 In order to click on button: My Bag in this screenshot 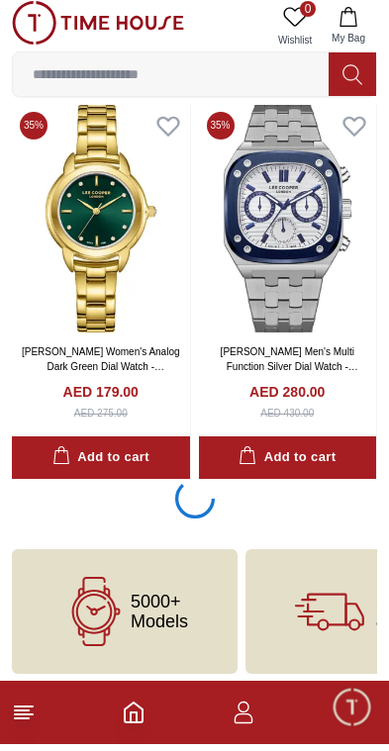, I will do `click(348, 33)`.